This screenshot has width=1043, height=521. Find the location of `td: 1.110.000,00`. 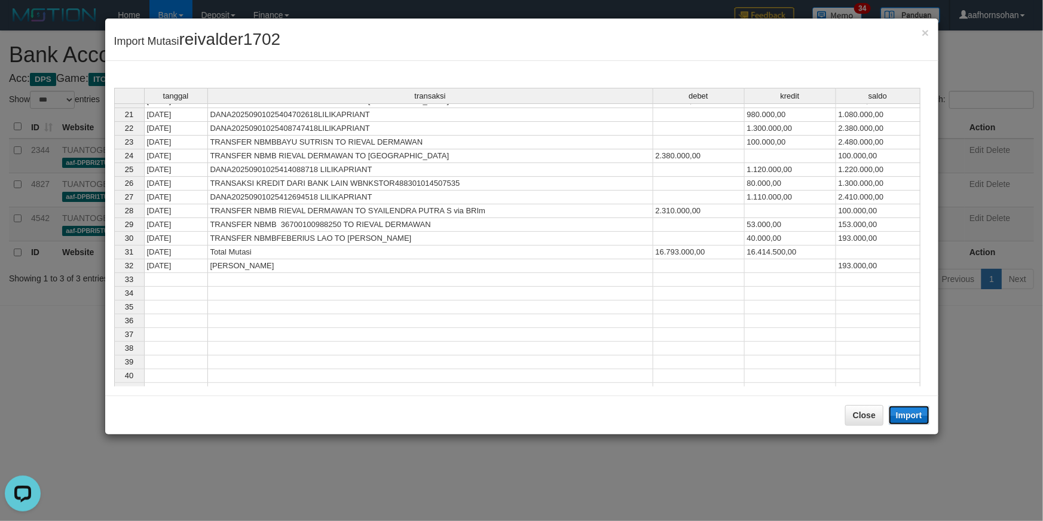

td: 1.110.000,00 is located at coordinates (790, 197).